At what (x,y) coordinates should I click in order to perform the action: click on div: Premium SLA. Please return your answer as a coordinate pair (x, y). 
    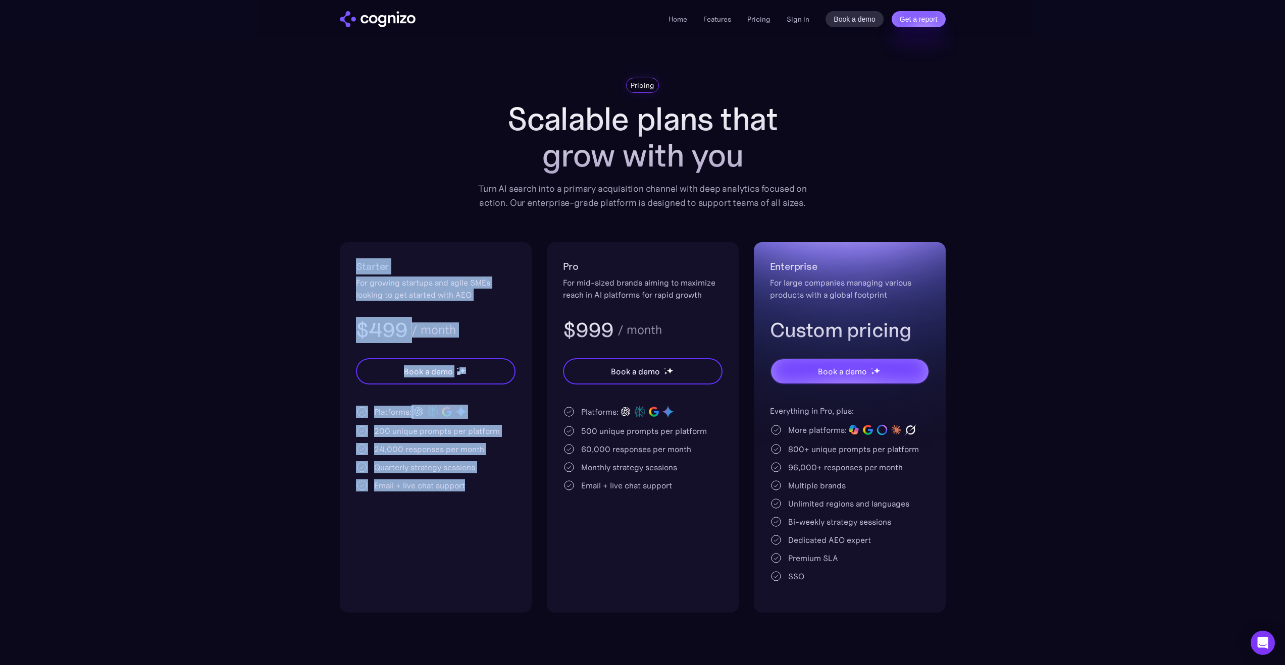
    Looking at the image, I should click on (813, 558).